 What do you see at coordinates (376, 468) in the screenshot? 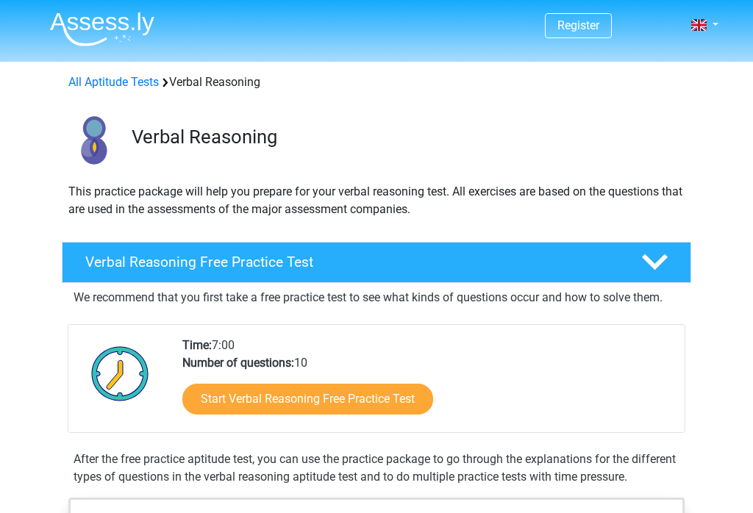
I see `div: After the free practice aptitude test, you can use the practice package to go through the explana...` at bounding box center [376, 468].